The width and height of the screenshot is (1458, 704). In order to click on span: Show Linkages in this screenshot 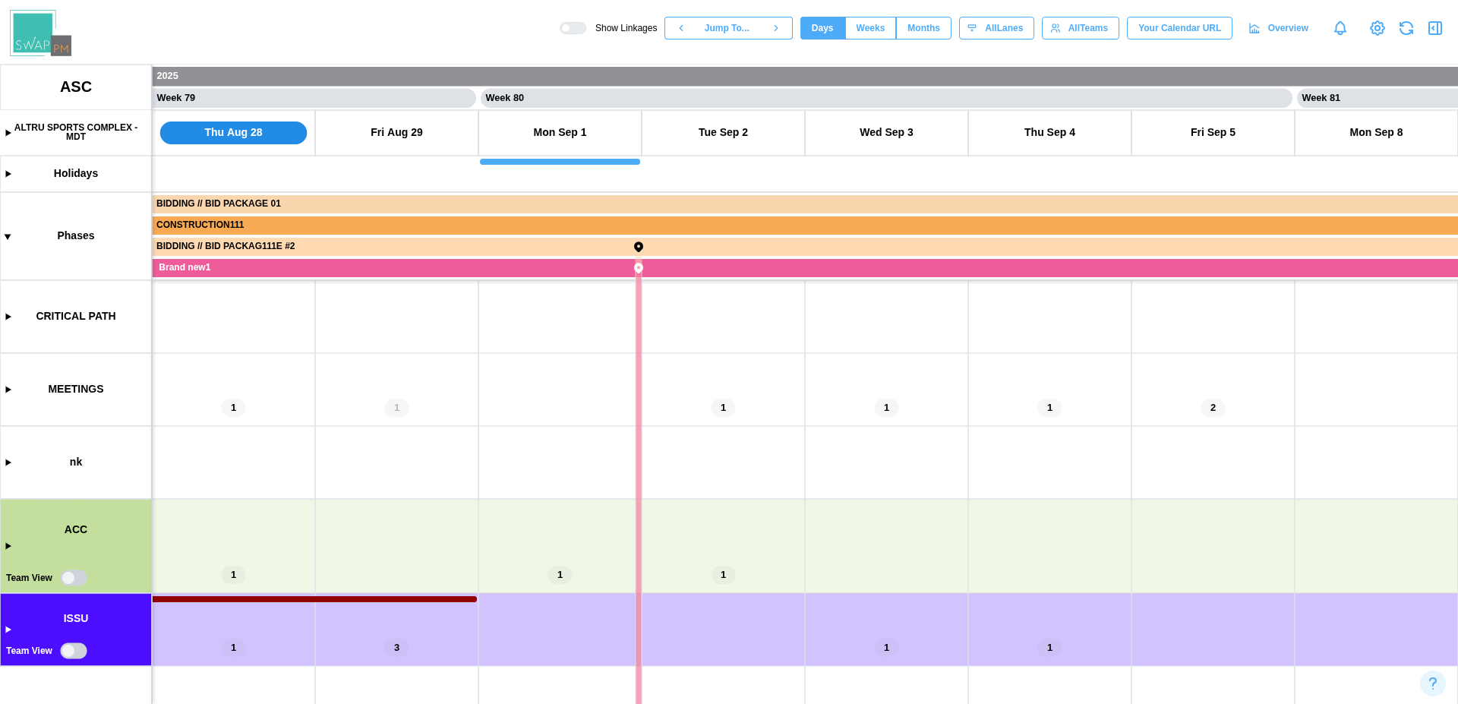, I will do `click(621, 28)`.